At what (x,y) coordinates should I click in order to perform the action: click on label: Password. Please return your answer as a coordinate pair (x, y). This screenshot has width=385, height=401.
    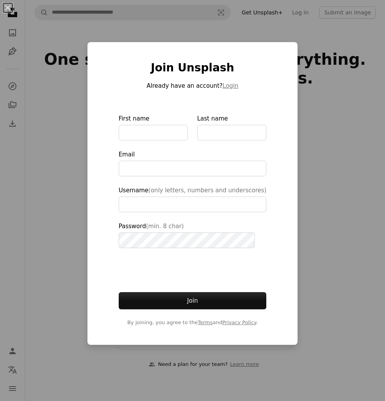
    Looking at the image, I should click on (193, 235).